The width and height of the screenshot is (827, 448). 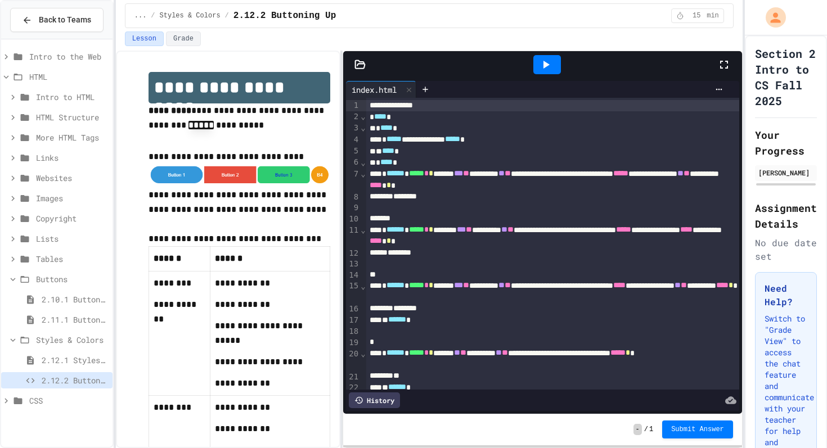 What do you see at coordinates (353, 219) in the screenshot?
I see `div: 10` at bounding box center [353, 219].